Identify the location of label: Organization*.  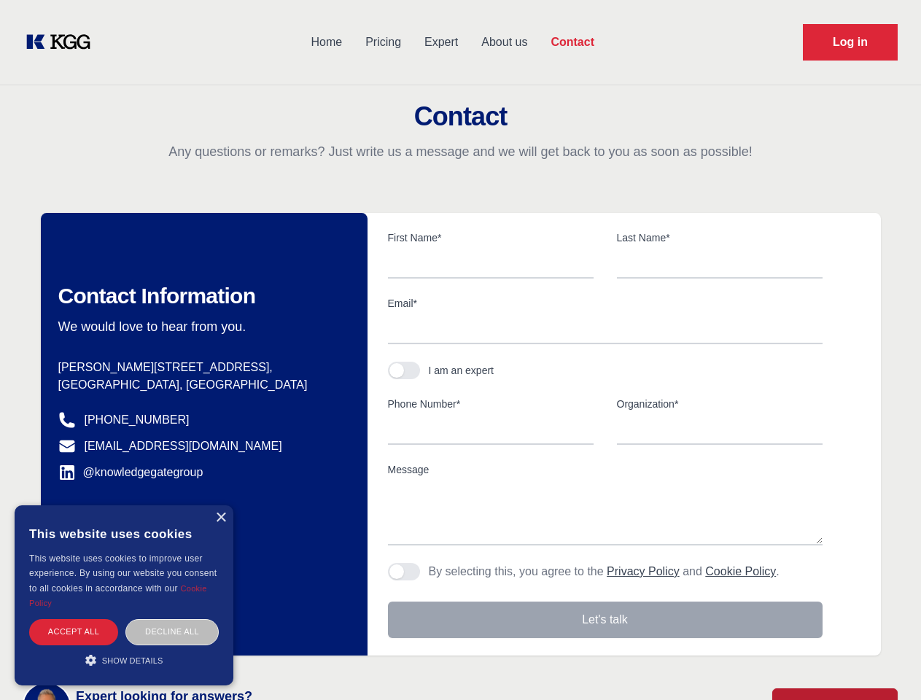
(720, 404).